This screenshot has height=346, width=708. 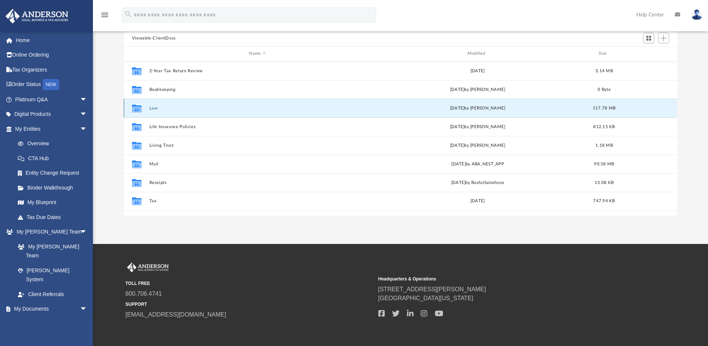 What do you see at coordinates (52, 114) in the screenshot?
I see `a: Digital Productsarrow_drop_down` at bounding box center [52, 114].